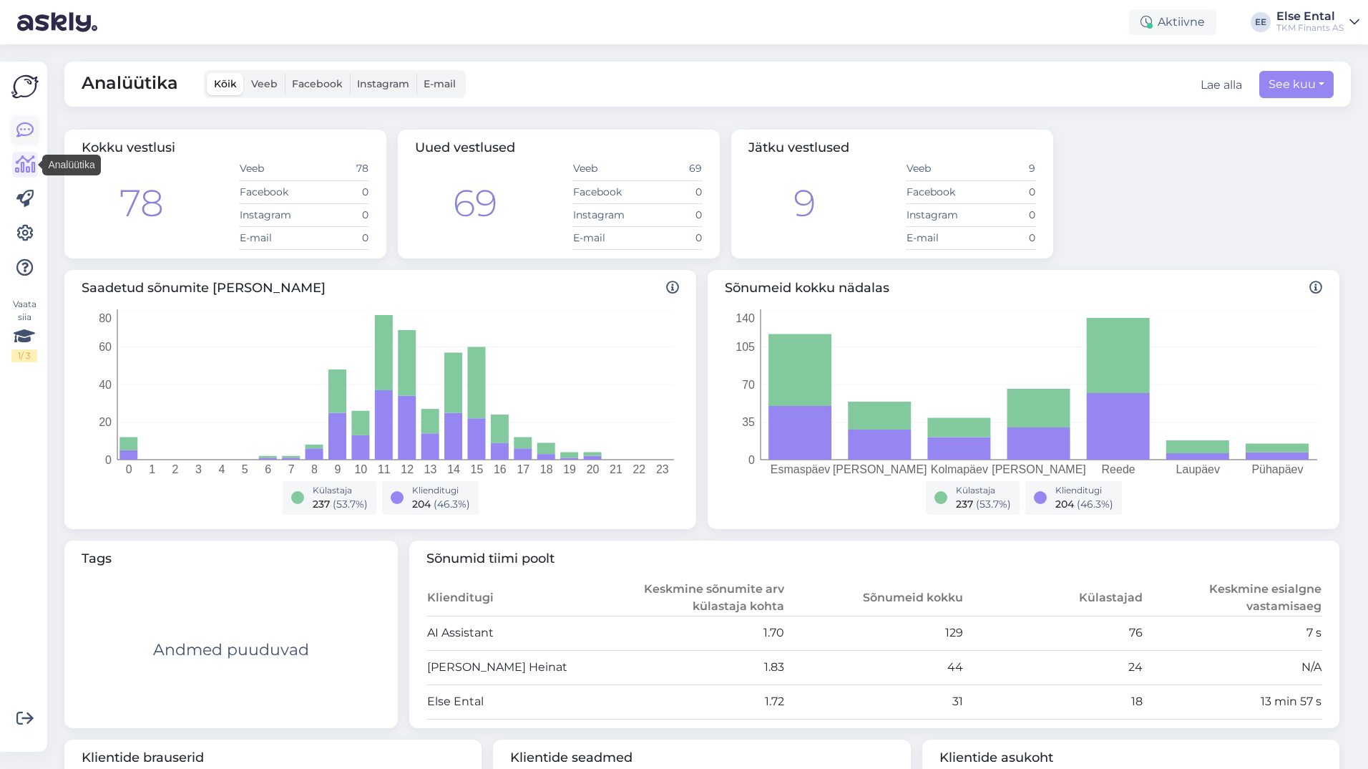 The height and width of the screenshot is (769, 1368). Describe the element at coordinates (1053, 633) in the screenshot. I see `td: 76` at that location.